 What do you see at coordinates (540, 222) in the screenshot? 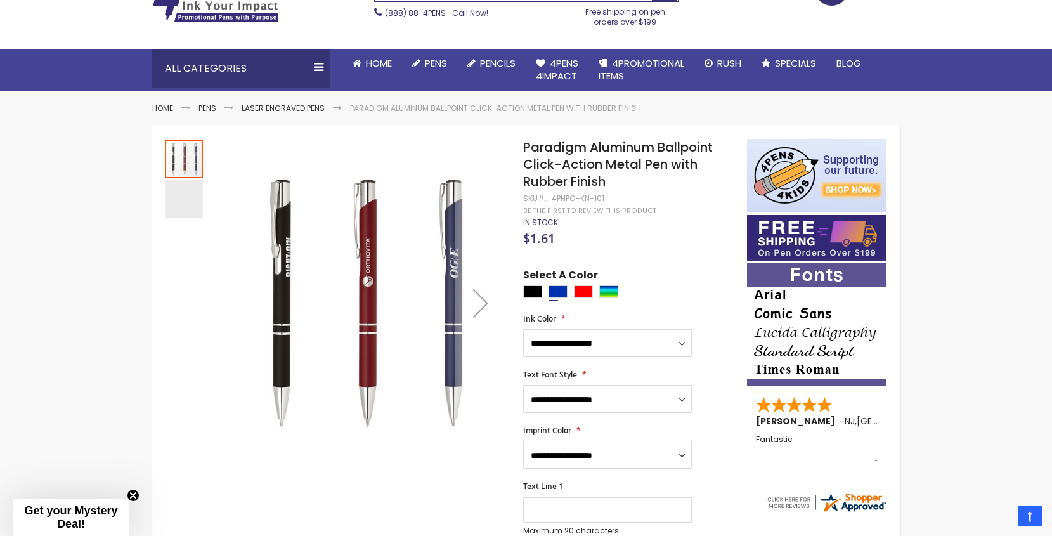
I see `span: In stock` at bounding box center [540, 222].